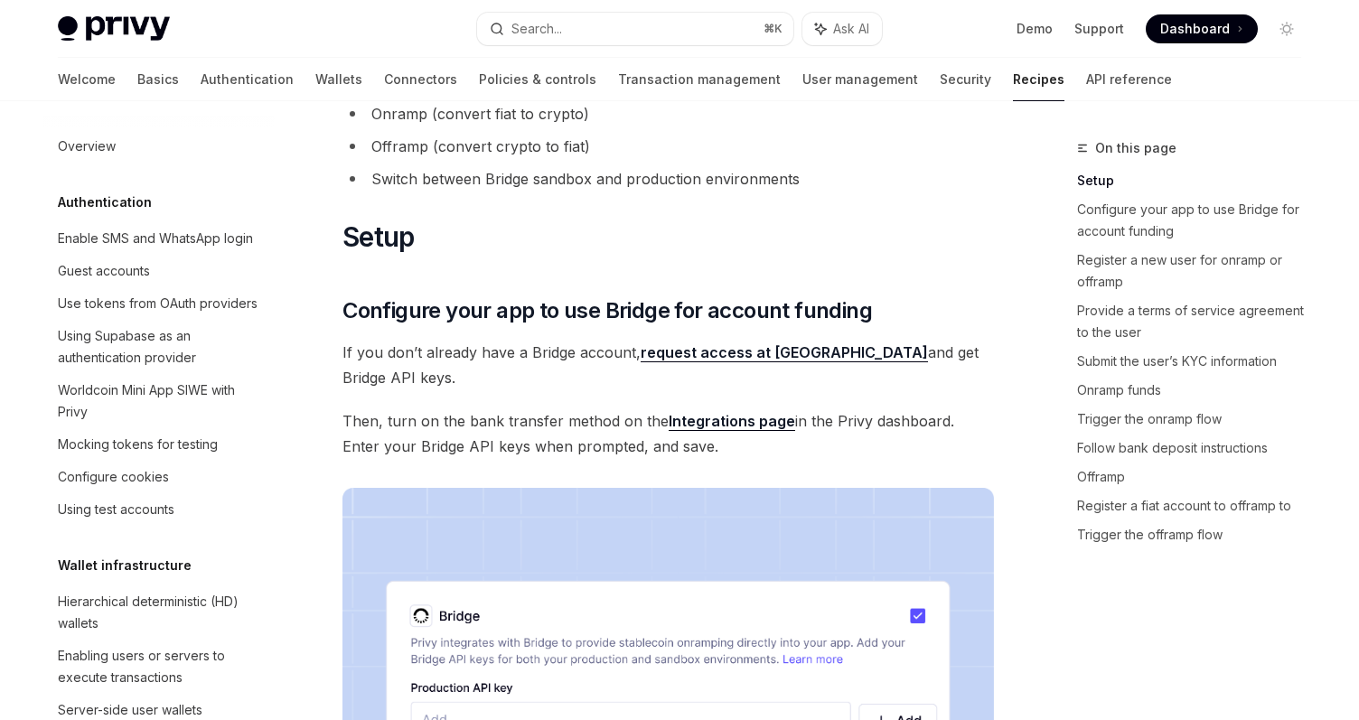 The width and height of the screenshot is (1359, 720). I want to click on li: Offramp (convert crypto to fiat), so click(668, 146).